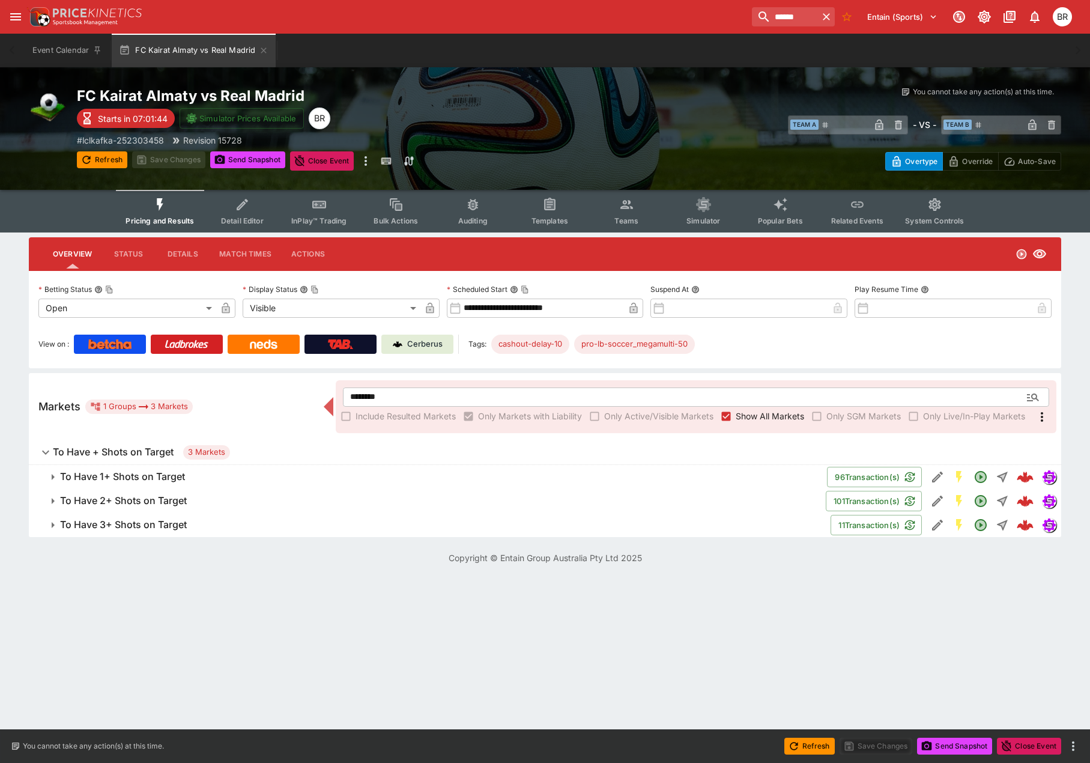 This screenshot has height=763, width=1090. I want to click on div: f033954e-d2f0-4aa7-975b-1afd9f3d7dc2, so click(1025, 477).